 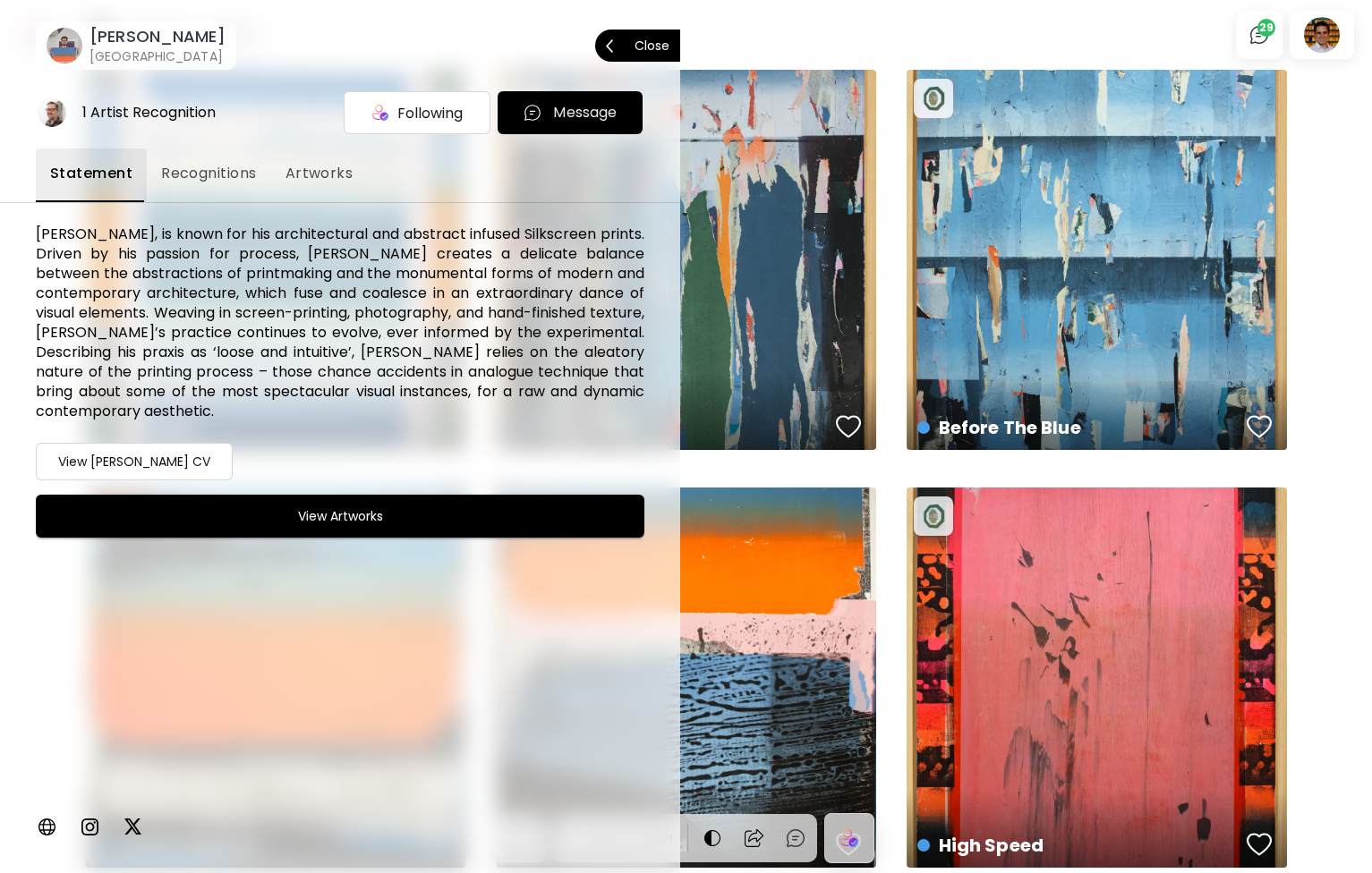 I want to click on h6: View Artworks, so click(x=340, y=516).